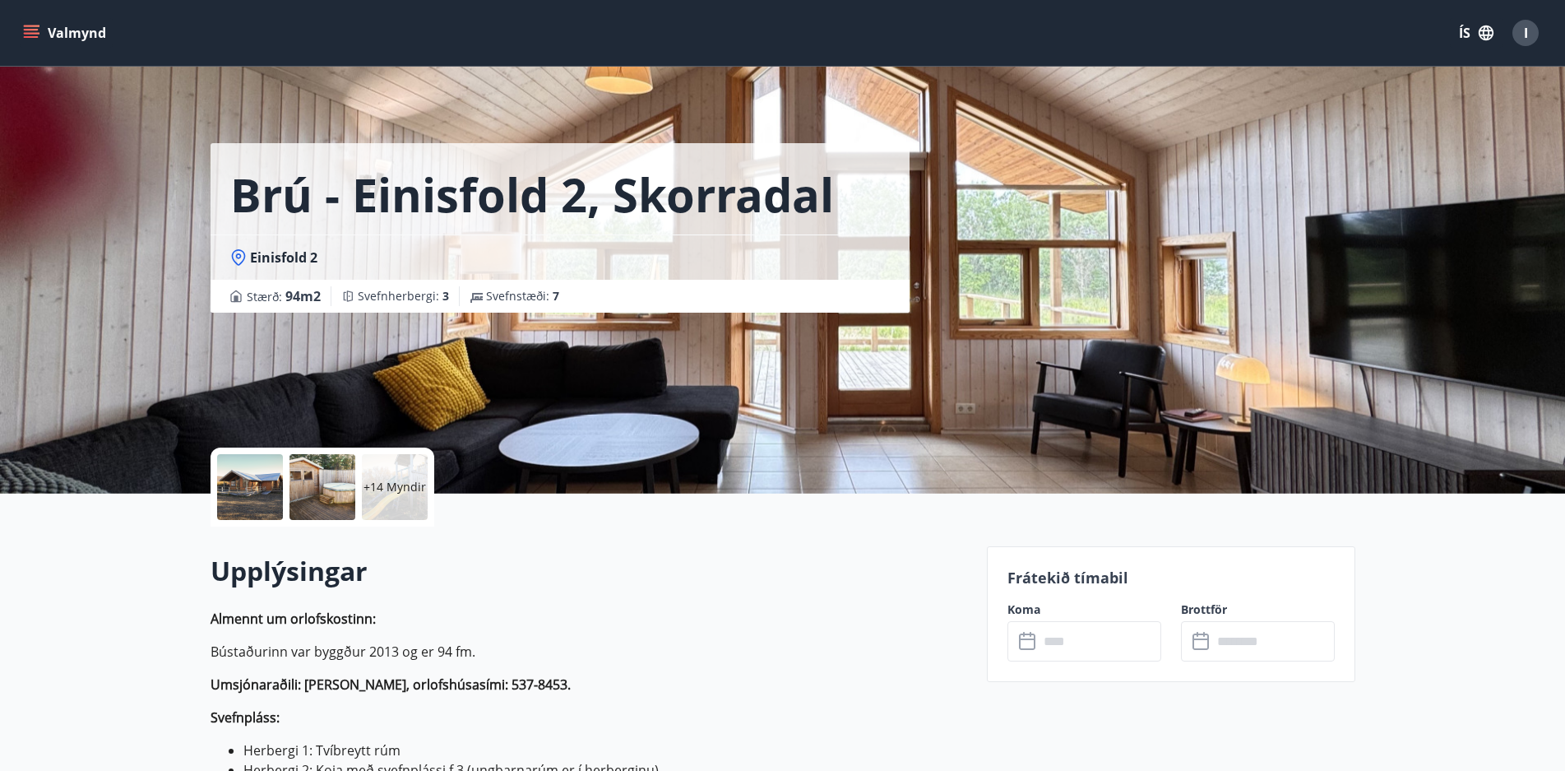 The width and height of the screenshot is (1565, 771). What do you see at coordinates (403, 296) in the screenshot?
I see `span: Svefnherbergi :` at bounding box center [403, 296].